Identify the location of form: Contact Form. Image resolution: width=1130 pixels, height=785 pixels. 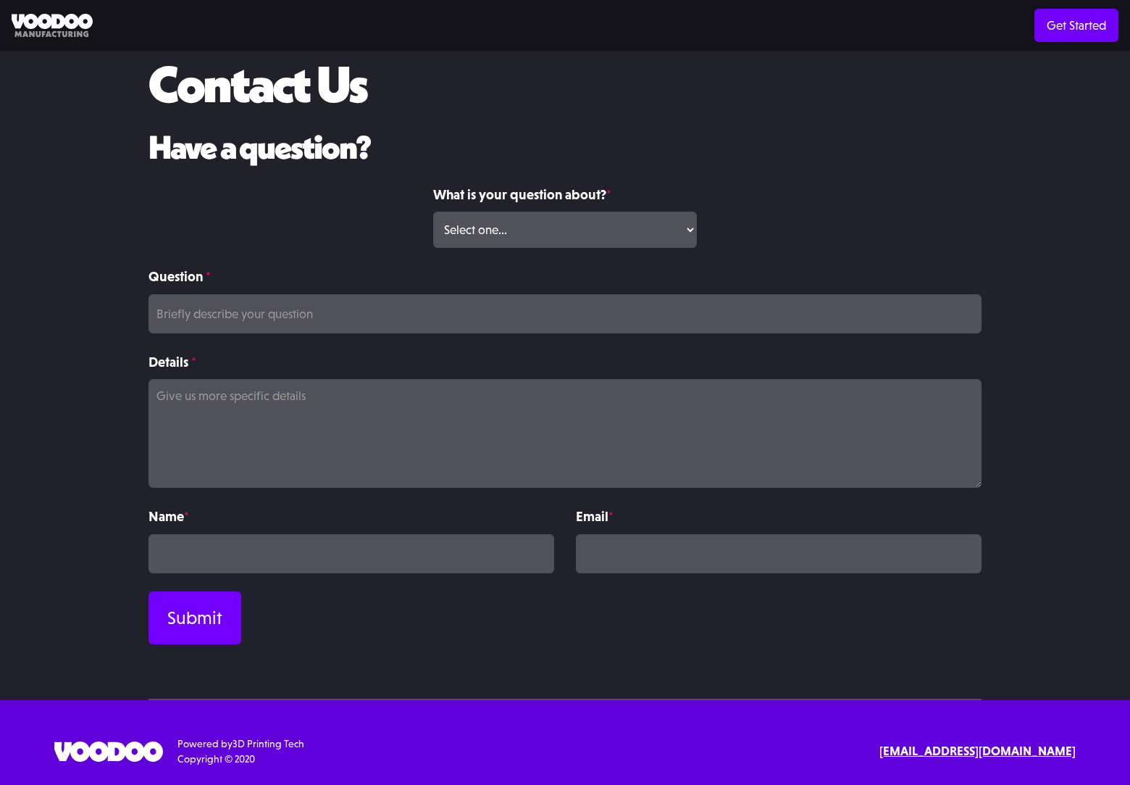
(565, 414).